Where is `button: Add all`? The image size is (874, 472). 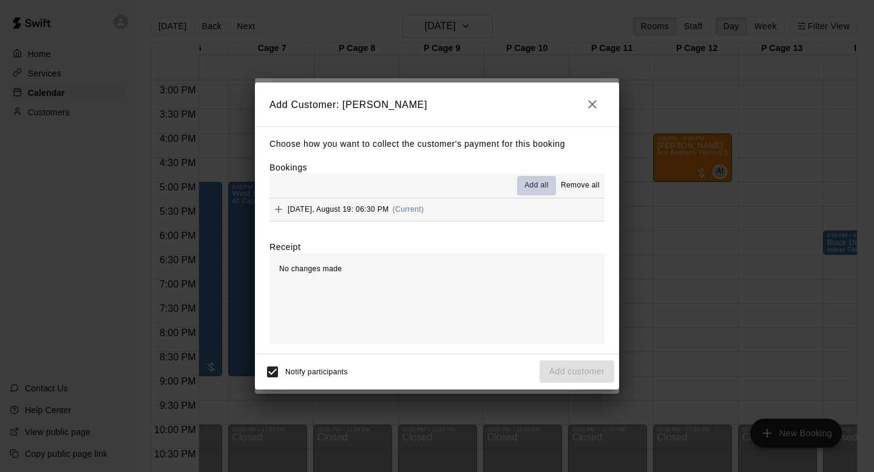
button: Add all is located at coordinates (536, 186).